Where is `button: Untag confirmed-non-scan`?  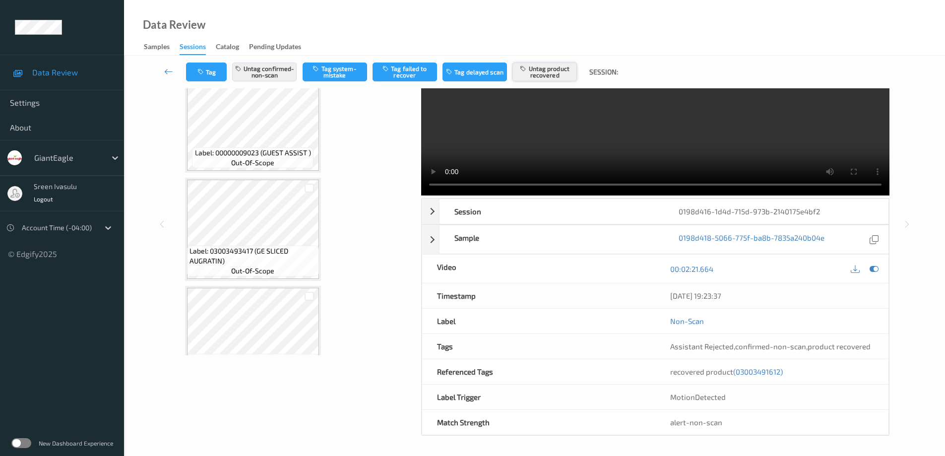 button: Untag confirmed-non-scan is located at coordinates (264, 72).